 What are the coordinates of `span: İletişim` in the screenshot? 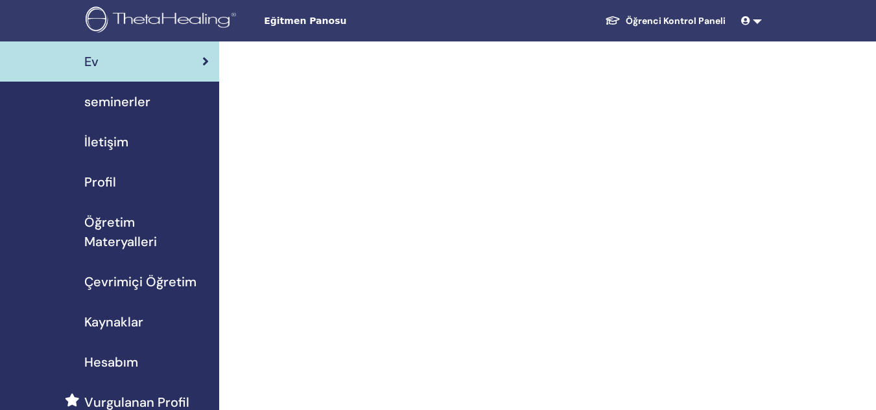 It's located at (106, 142).